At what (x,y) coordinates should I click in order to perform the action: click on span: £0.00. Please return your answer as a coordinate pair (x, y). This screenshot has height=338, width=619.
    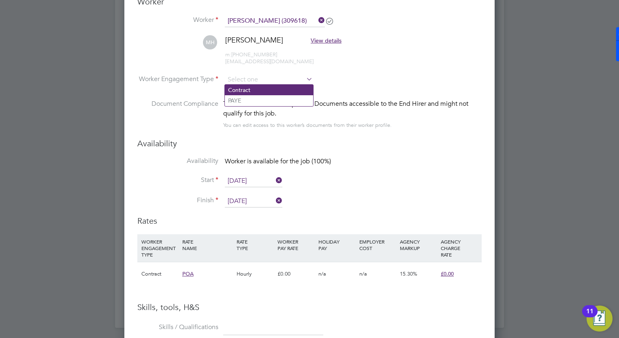
    Looking at the image, I should click on (447, 273).